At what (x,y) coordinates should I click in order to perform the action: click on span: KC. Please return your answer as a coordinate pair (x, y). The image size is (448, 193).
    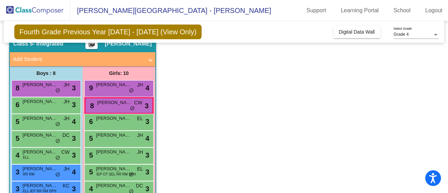
    Looking at the image, I should click on (66, 186).